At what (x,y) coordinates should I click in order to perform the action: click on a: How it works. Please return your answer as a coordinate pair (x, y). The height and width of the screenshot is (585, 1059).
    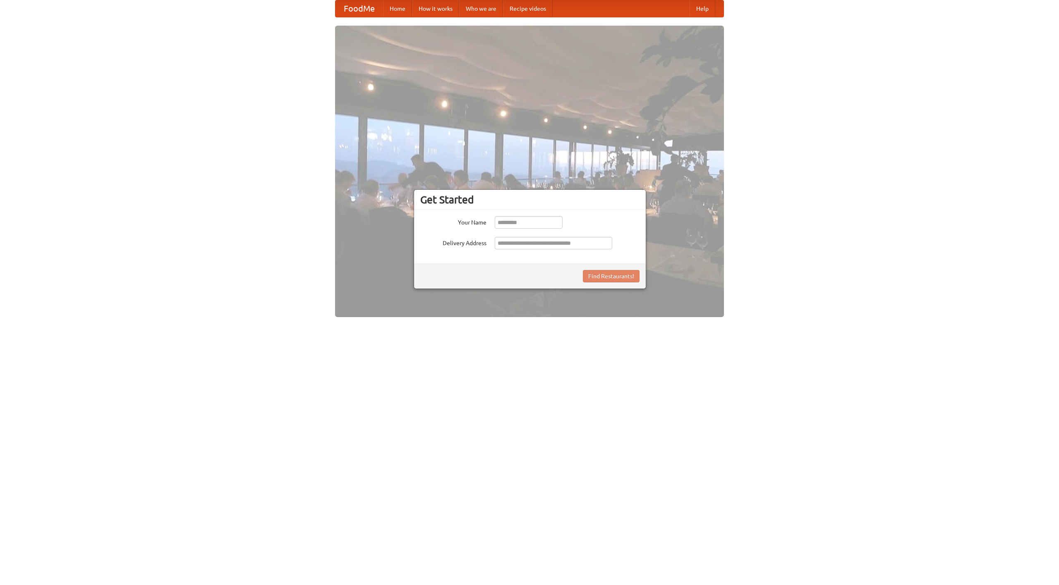
    Looking at the image, I should click on (436, 9).